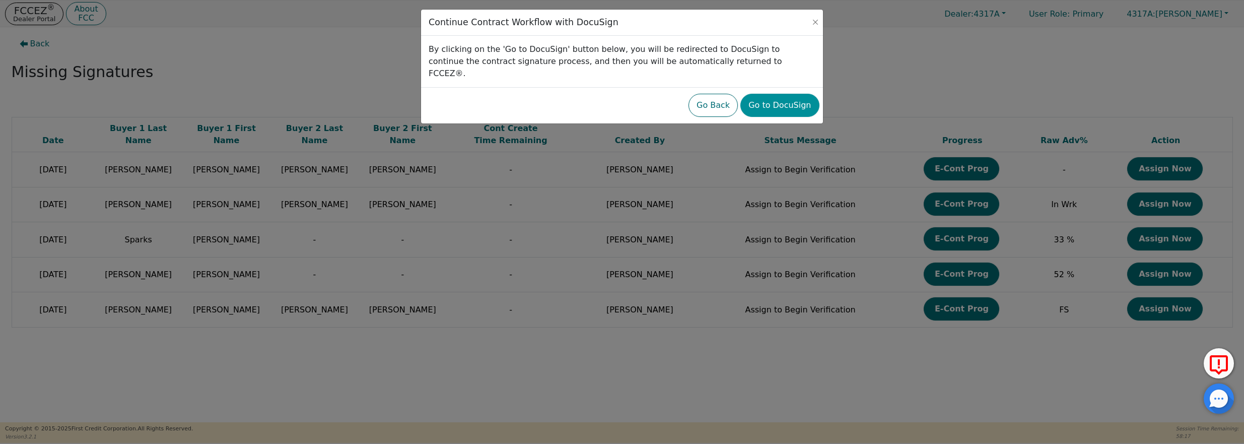 The height and width of the screenshot is (444, 1244). Describe the element at coordinates (622, 61) in the screenshot. I see `p: By clicking on the 'Go to DocuSign' button below, you will be redirected to DocuSign to continue ...` at that location.